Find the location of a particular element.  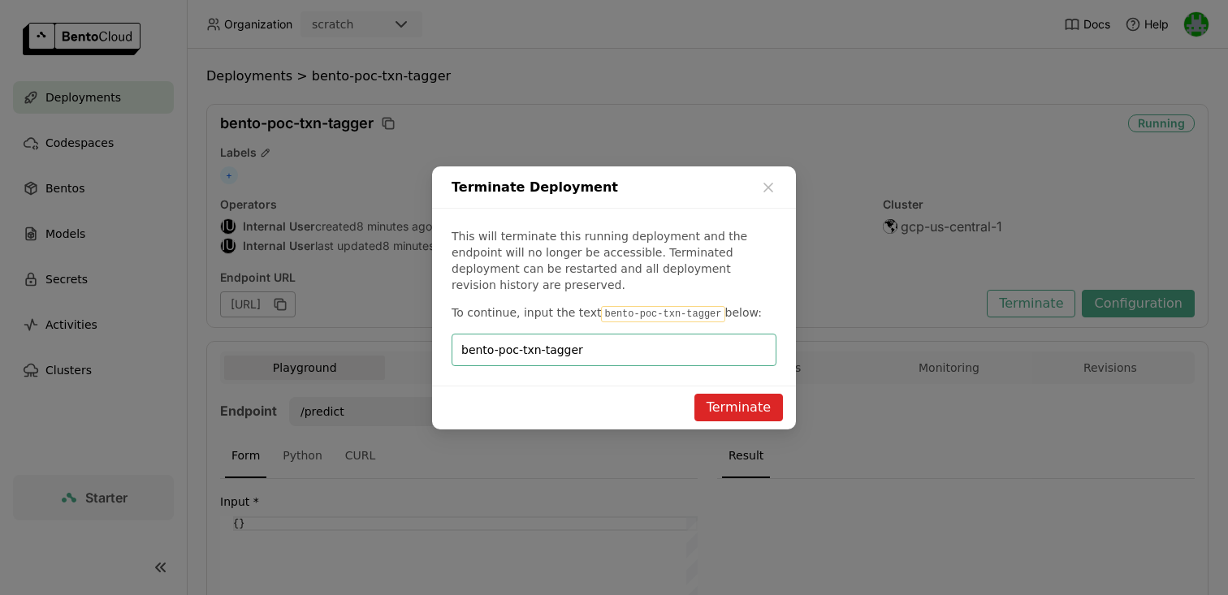

div: Terminate Deployment is located at coordinates (614, 188).